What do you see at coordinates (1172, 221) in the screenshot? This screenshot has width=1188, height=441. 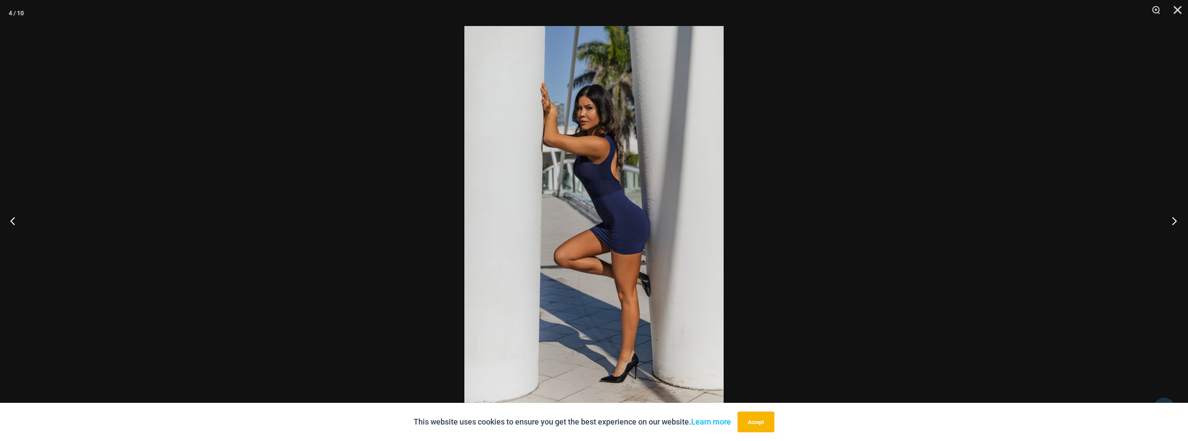 I see `button: Next` at bounding box center [1172, 221].